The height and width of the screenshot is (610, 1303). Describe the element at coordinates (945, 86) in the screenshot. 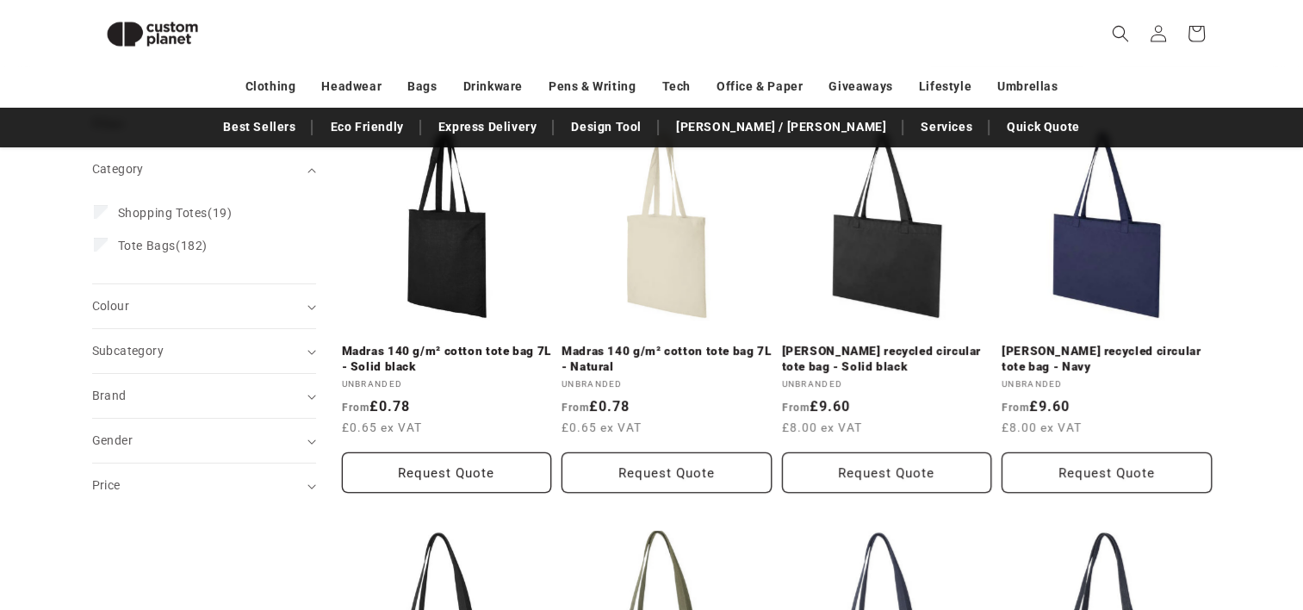

I see `a: Lifestyle` at that location.